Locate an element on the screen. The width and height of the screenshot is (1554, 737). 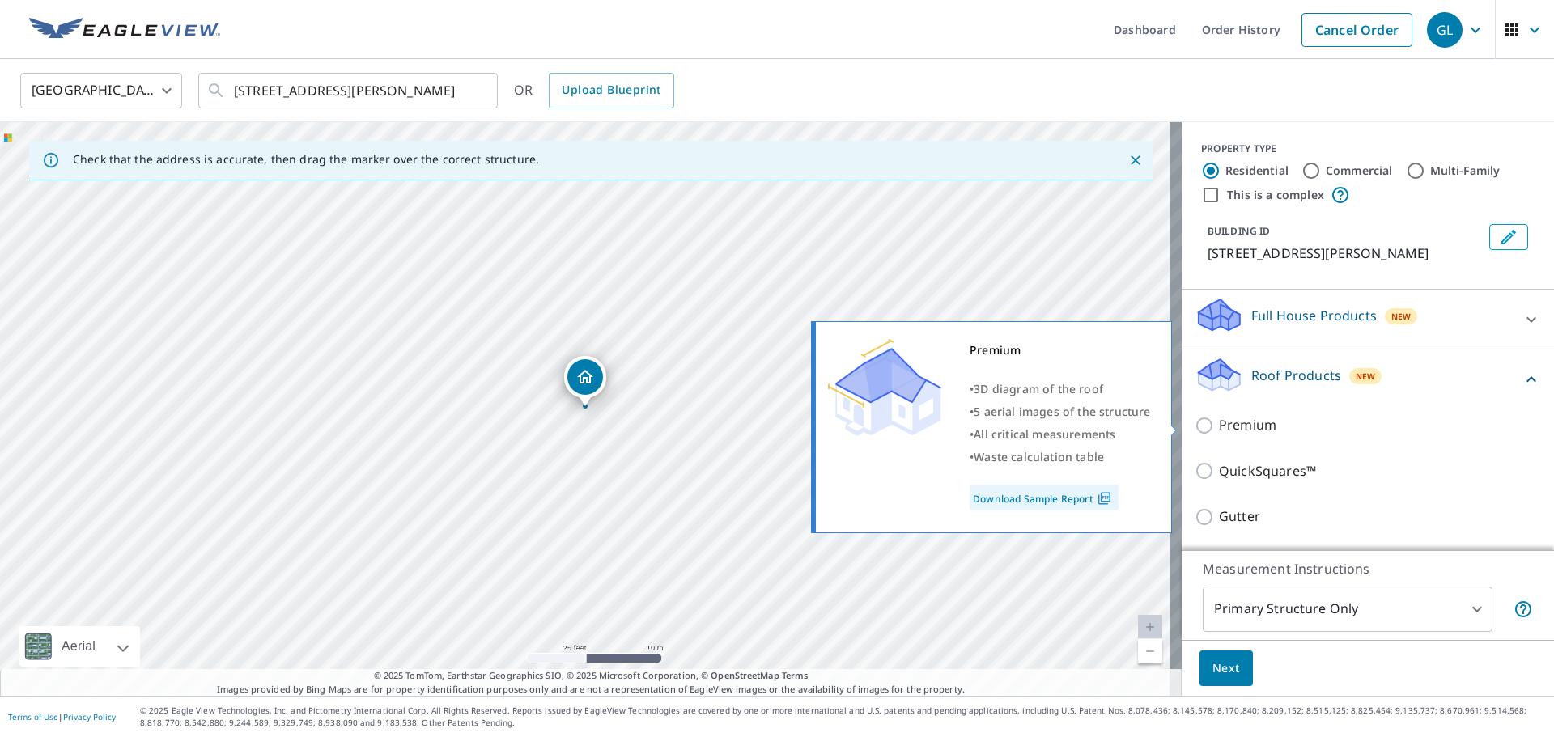
span: All critical measurements is located at coordinates (1044, 434).